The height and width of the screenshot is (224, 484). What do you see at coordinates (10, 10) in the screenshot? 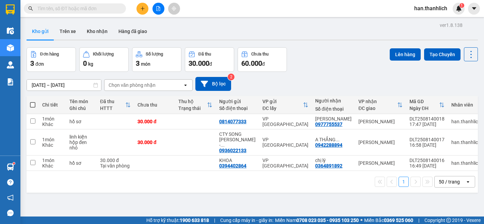
I see `img: logo-vxr` at bounding box center [10, 10].